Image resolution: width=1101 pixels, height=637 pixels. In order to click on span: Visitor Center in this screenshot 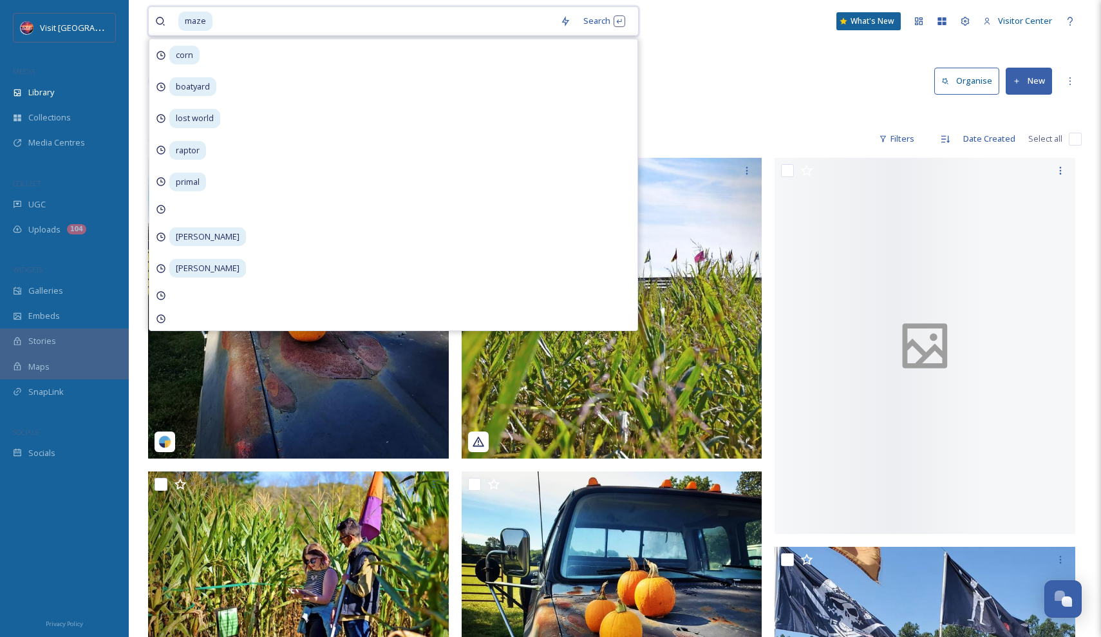, I will do `click(1025, 21)`.